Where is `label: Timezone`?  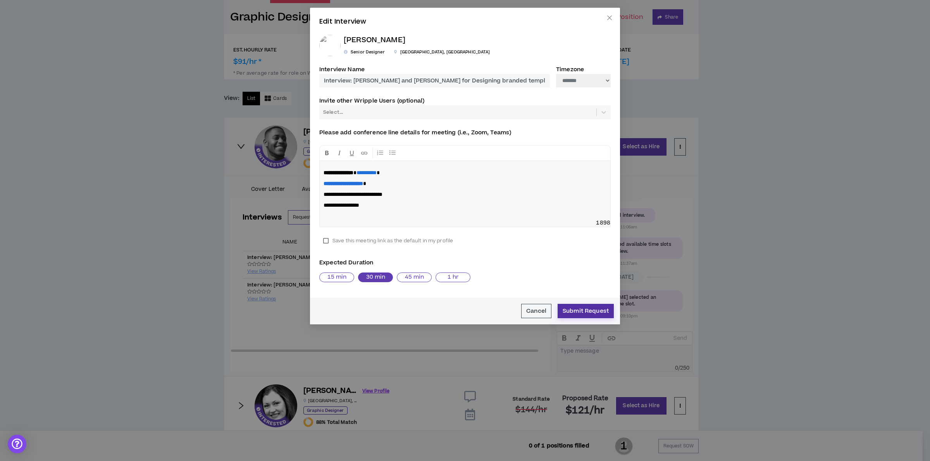
label: Timezone is located at coordinates (570, 69).